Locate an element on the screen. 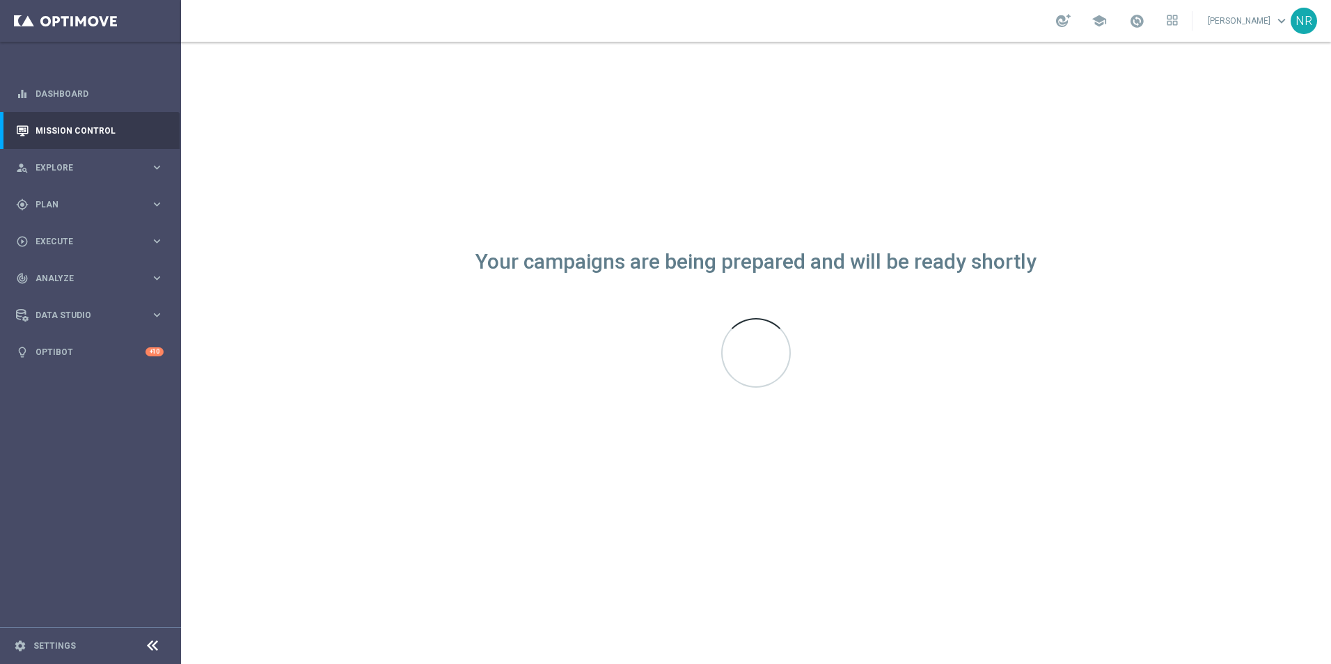 The height and width of the screenshot is (664, 1331). div: Your campaigns are being prepared and will be ready shortly is located at coordinates (756, 262).